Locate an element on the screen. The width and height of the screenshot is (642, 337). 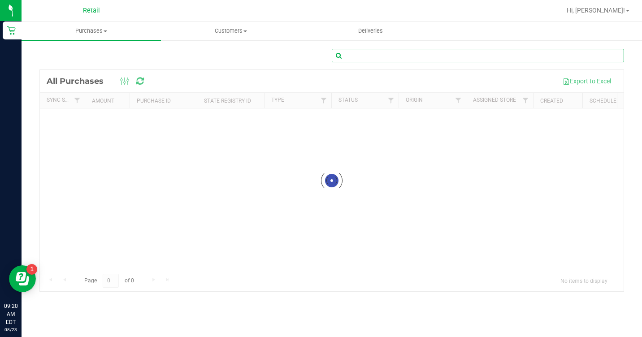
inline-svg: Retail is located at coordinates (11, 30).